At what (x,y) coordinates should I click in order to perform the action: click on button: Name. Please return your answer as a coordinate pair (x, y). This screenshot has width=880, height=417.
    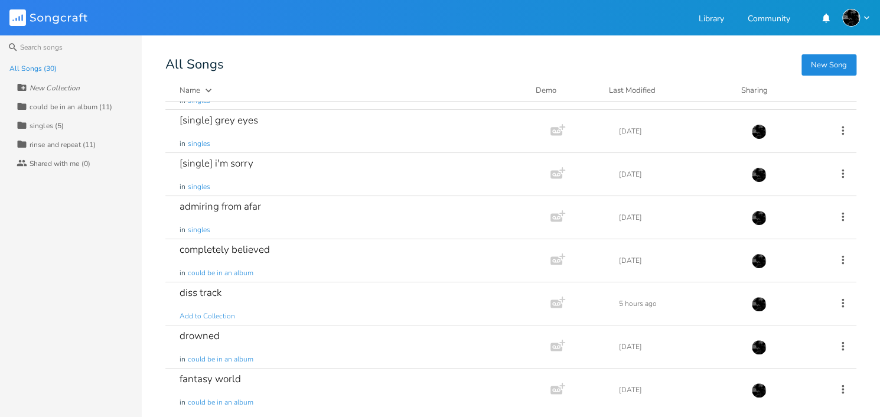
    Looking at the image, I should click on (350, 90).